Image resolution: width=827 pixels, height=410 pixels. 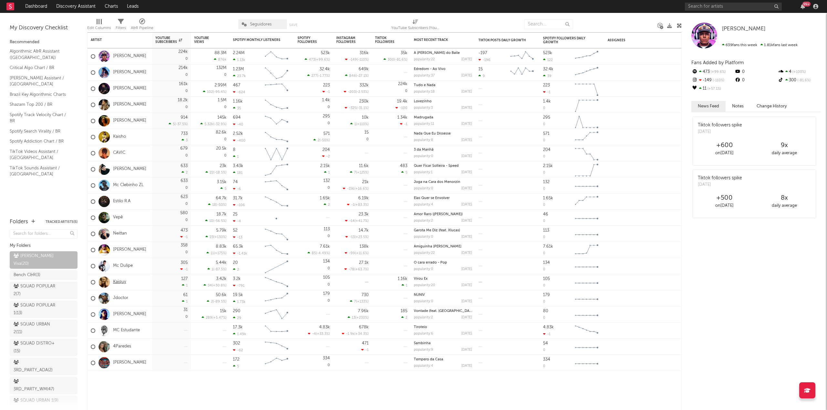 What do you see at coordinates (326, 116) in the screenshot?
I see `div: 295` at bounding box center [326, 116].